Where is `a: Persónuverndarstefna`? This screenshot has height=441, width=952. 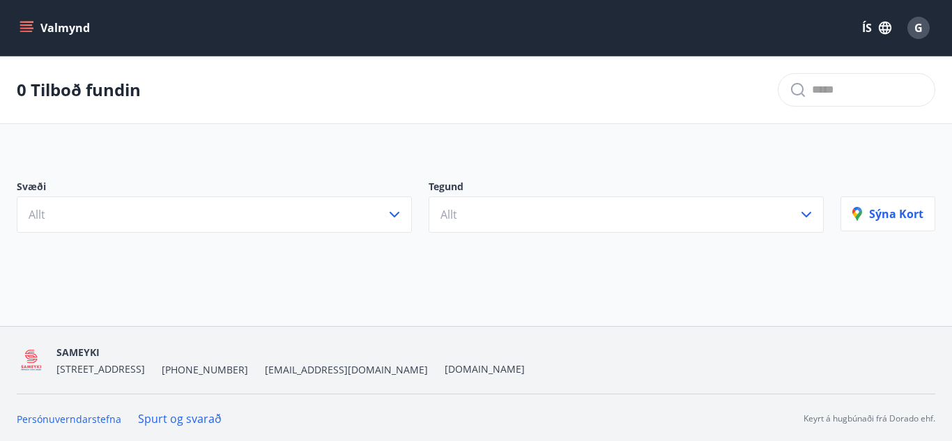
a: Persónuverndarstefna is located at coordinates (69, 419).